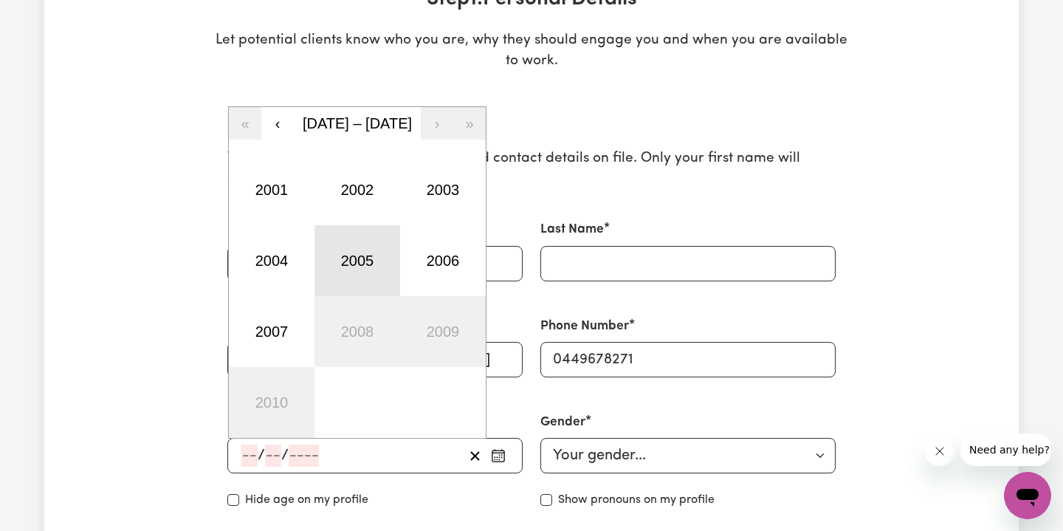 This screenshot has height=531, width=1063. I want to click on p: Let potential clients know who you are, why they should engage you and when you are available to ..., so click(532, 52).